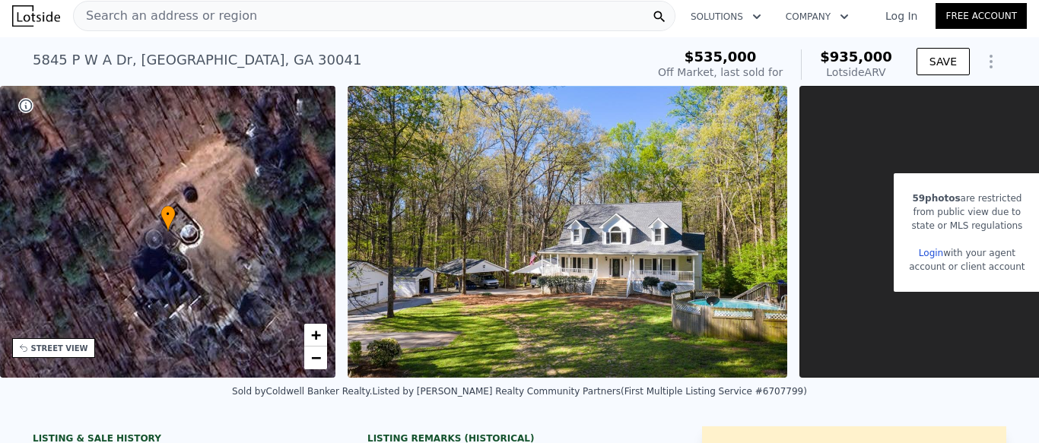 This screenshot has height=443, width=1039. Describe the element at coordinates (991, 62) in the screenshot. I see `button: Show Options` at that location.